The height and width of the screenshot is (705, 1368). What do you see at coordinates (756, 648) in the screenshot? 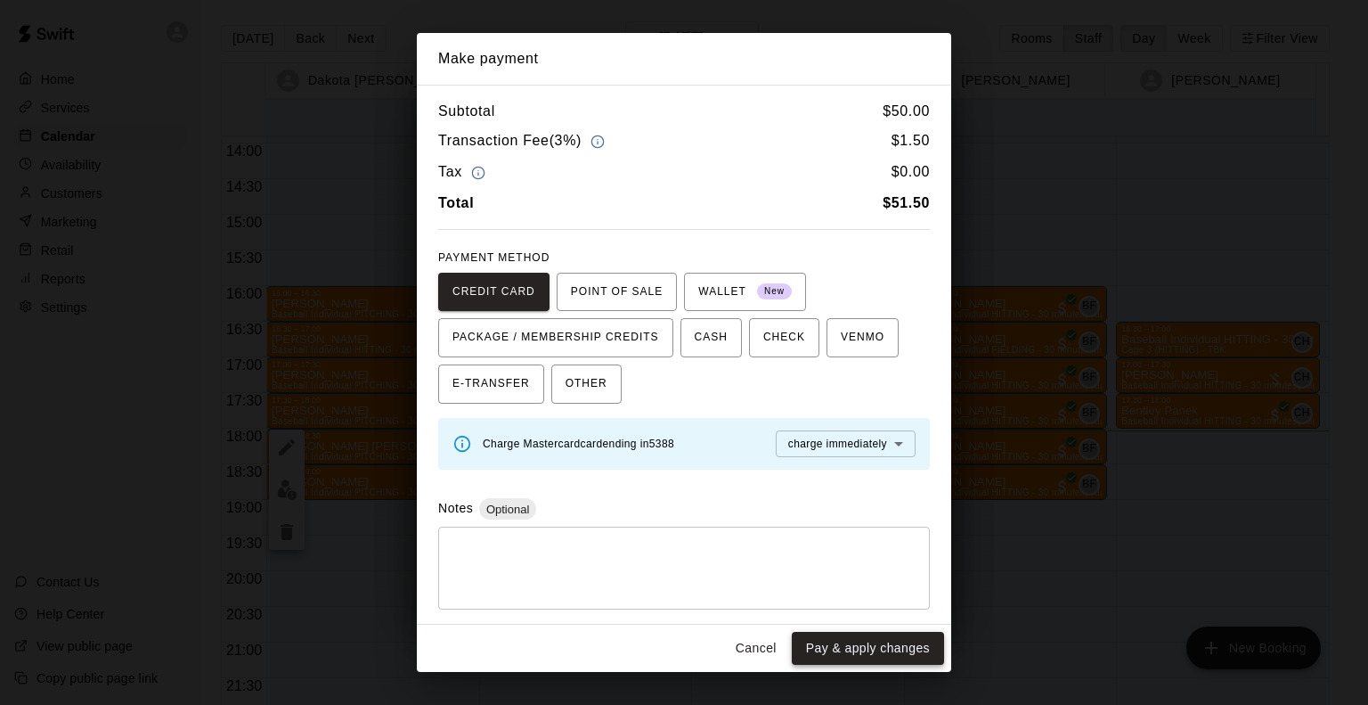
I see `button: Cancel` at bounding box center [756, 648].